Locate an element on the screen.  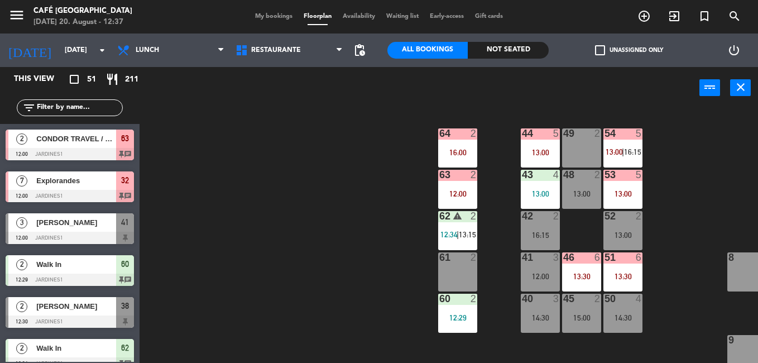
div: 40 is located at coordinates (522, 299).